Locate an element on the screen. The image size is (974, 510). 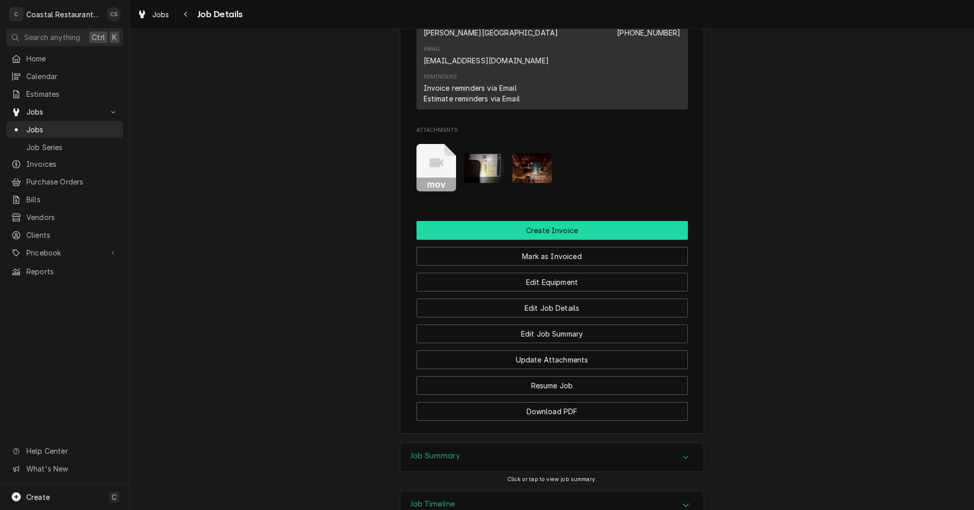
div: Accordion Header is located at coordinates (552, 458).